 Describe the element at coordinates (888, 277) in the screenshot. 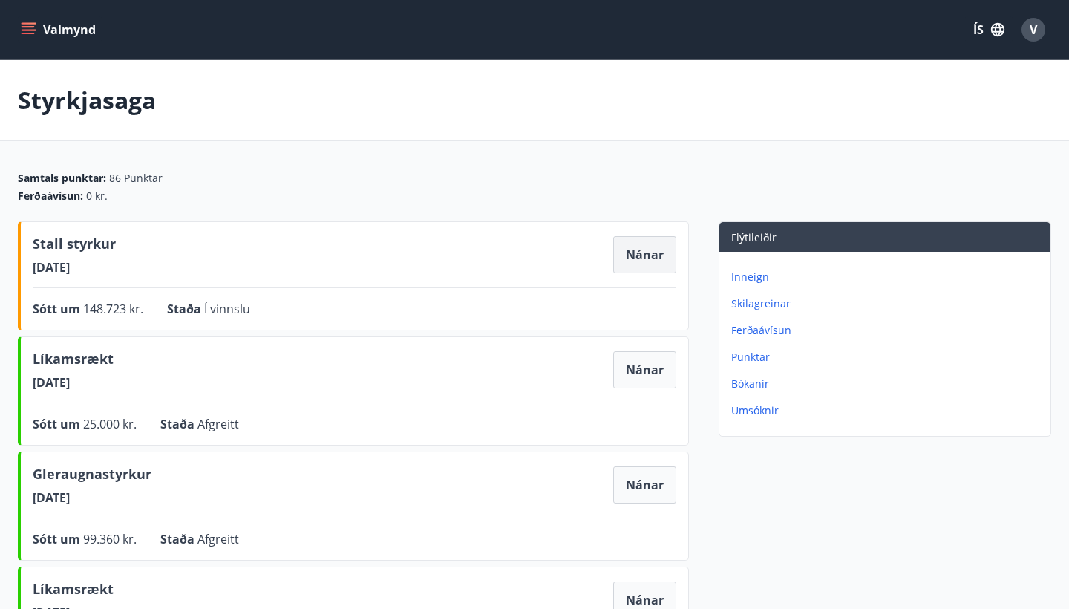

I see `p: Inneign` at that location.